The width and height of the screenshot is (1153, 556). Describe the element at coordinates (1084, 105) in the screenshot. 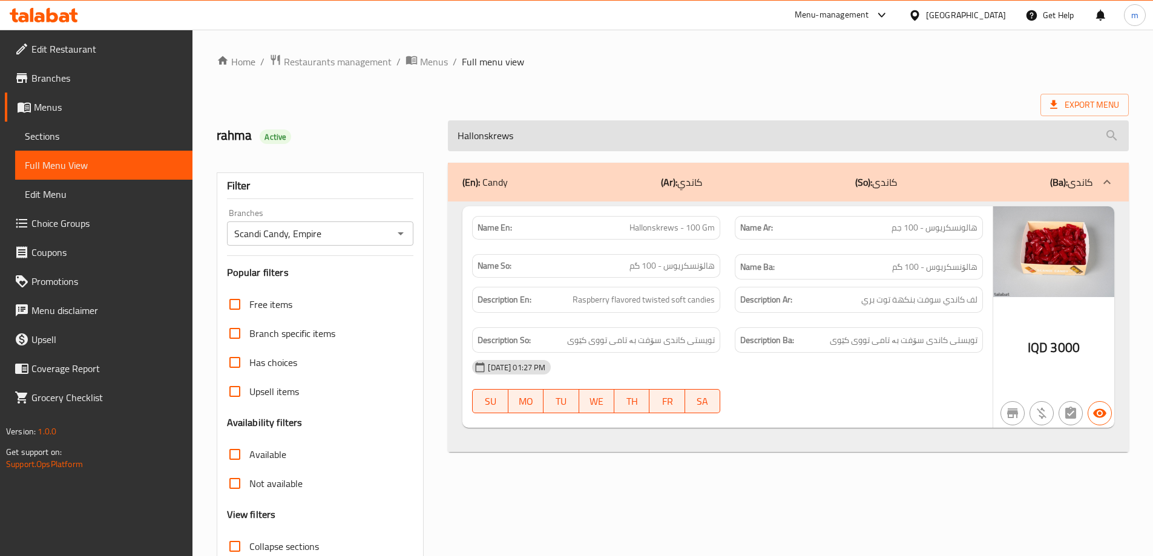

I see `span: Export Menu` at that location.